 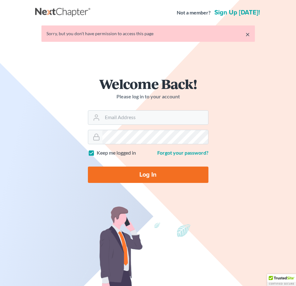 What do you see at coordinates (183, 152) in the screenshot?
I see `a: Forgot your password?` at bounding box center [183, 152].